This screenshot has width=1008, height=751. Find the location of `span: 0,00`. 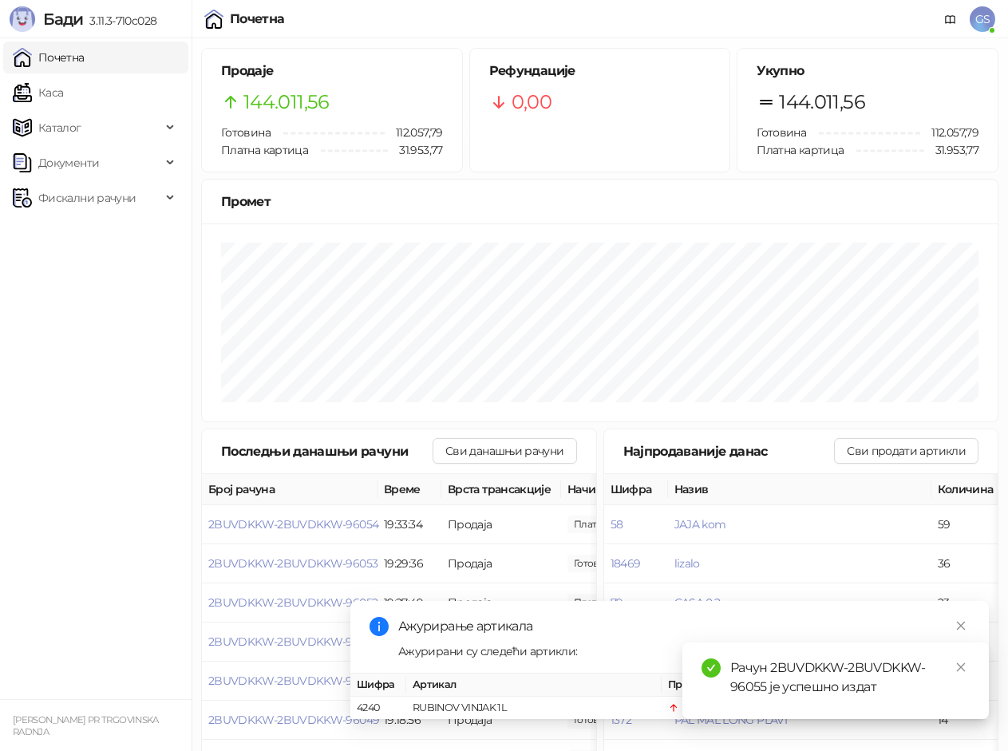

span: 0,00 is located at coordinates (532, 102).